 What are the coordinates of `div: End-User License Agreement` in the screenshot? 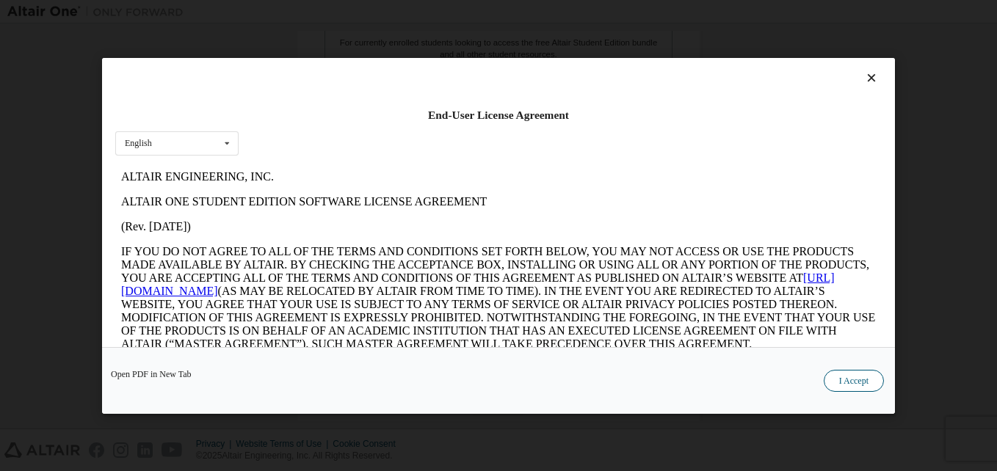 It's located at (498, 115).